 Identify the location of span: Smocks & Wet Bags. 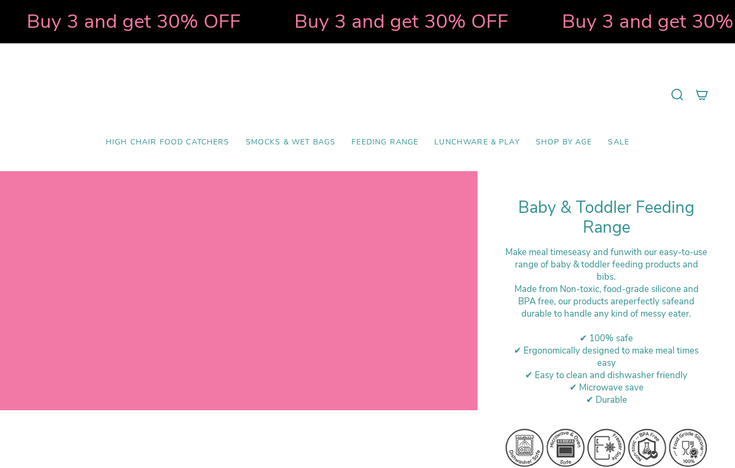
(291, 142).